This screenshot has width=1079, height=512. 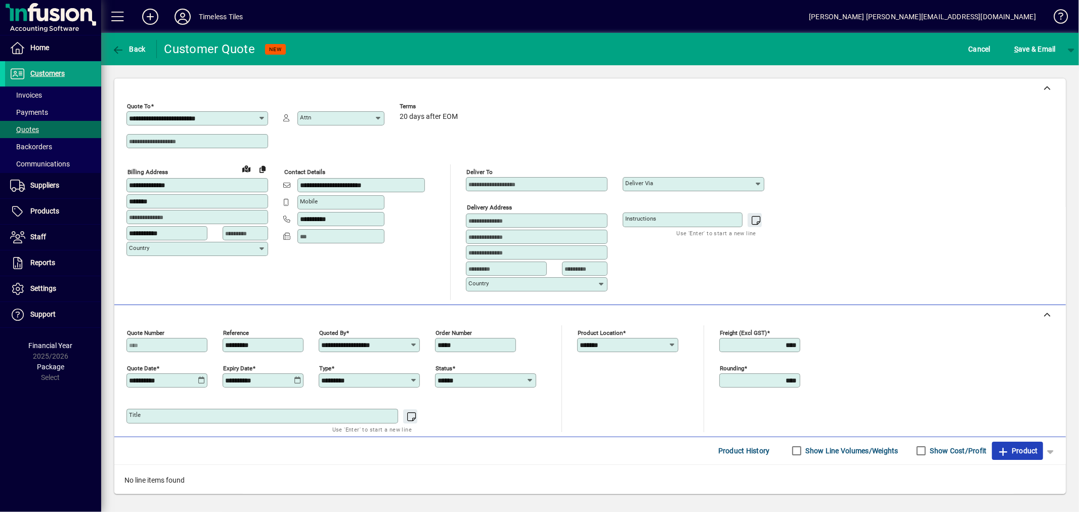 What do you see at coordinates (444, 368) in the screenshot?
I see `mat-label: Status` at bounding box center [444, 368].